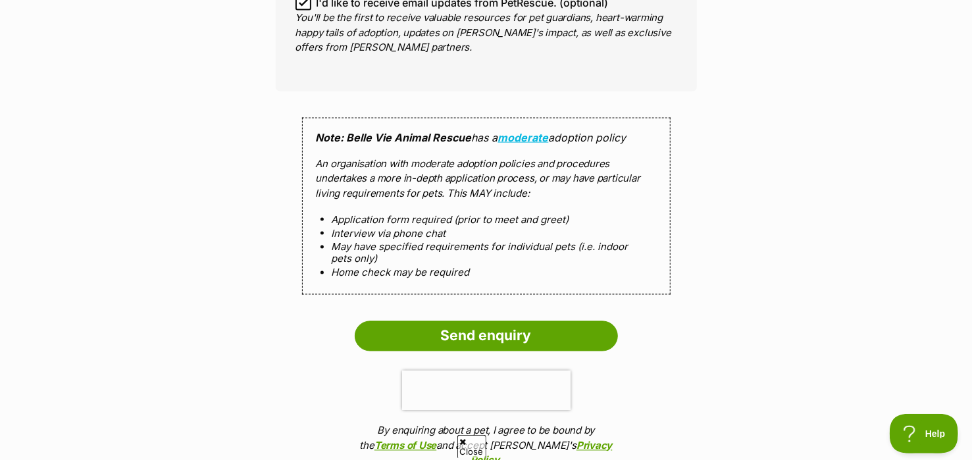 This screenshot has width=972, height=460. I want to click on li: May have specified requirements for individual pets (i.e. indoor pets only), so click(486, 253).